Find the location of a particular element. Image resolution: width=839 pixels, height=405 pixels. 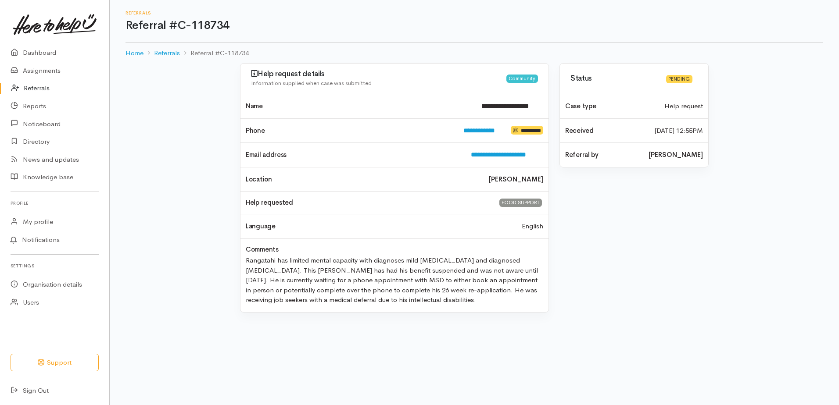

h4: Referral by is located at coordinates (601, 155).